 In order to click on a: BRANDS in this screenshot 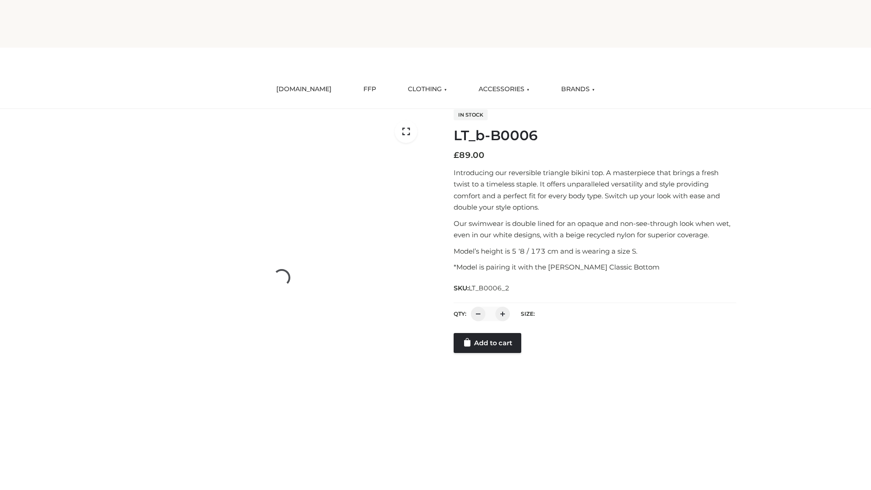, I will do `click(578, 89)`.